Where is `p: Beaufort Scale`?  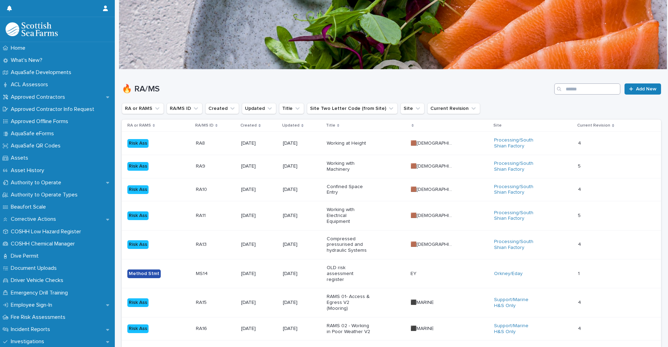 p: Beaufort Scale is located at coordinates (30, 207).